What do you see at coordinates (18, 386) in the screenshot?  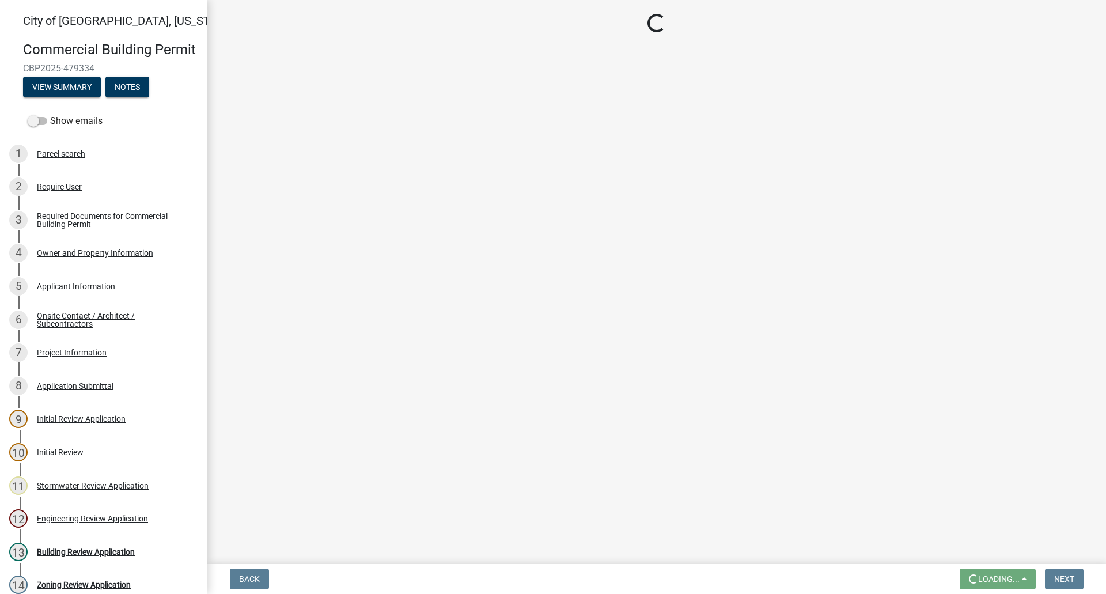 I see `div: 8` at bounding box center [18, 386].